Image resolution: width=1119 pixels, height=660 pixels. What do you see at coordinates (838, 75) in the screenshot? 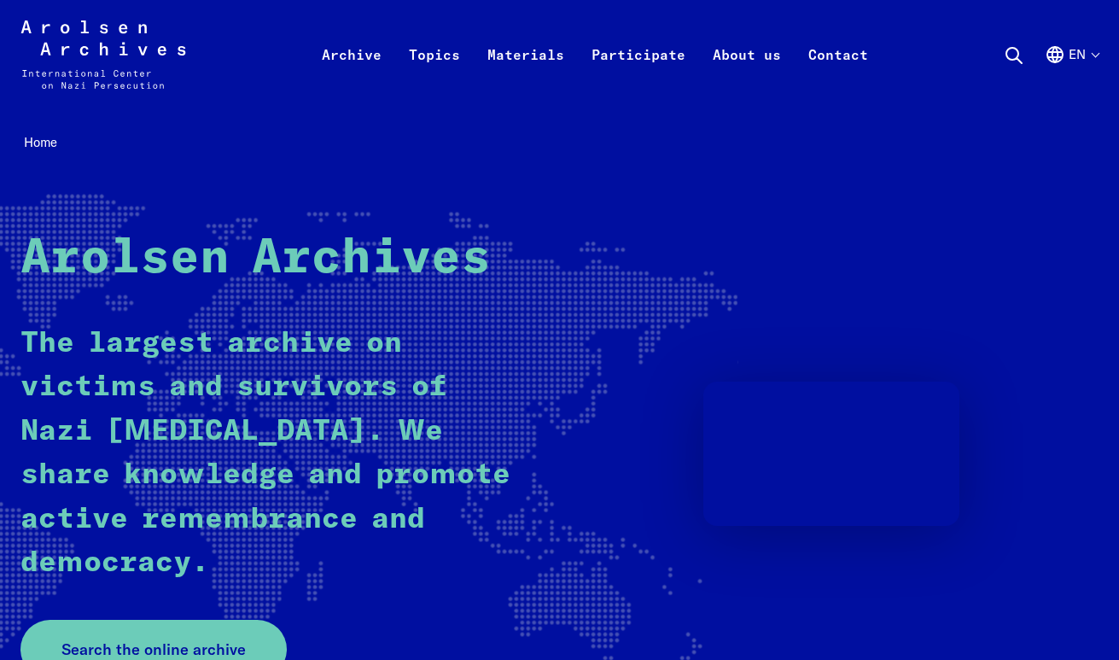
I see `a: Contact` at bounding box center [838, 75].